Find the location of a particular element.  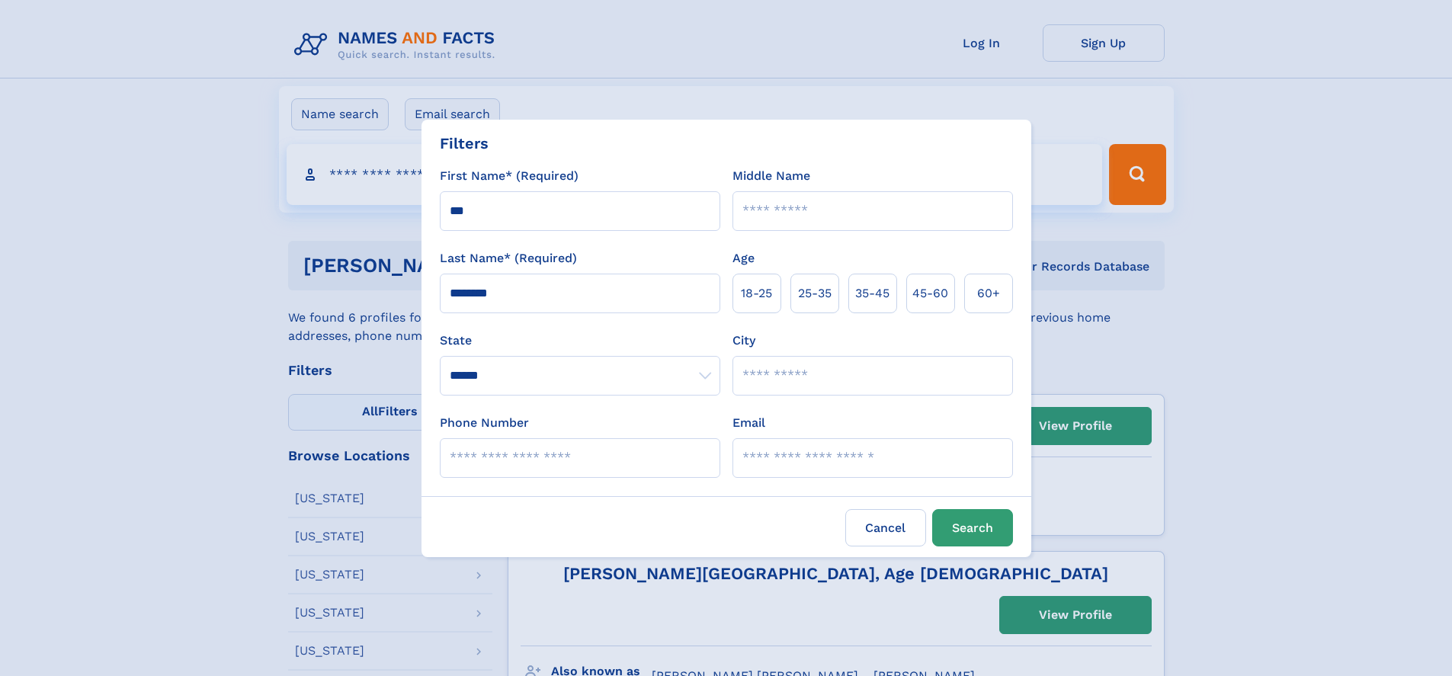

span: 18‑25 is located at coordinates (756, 294).